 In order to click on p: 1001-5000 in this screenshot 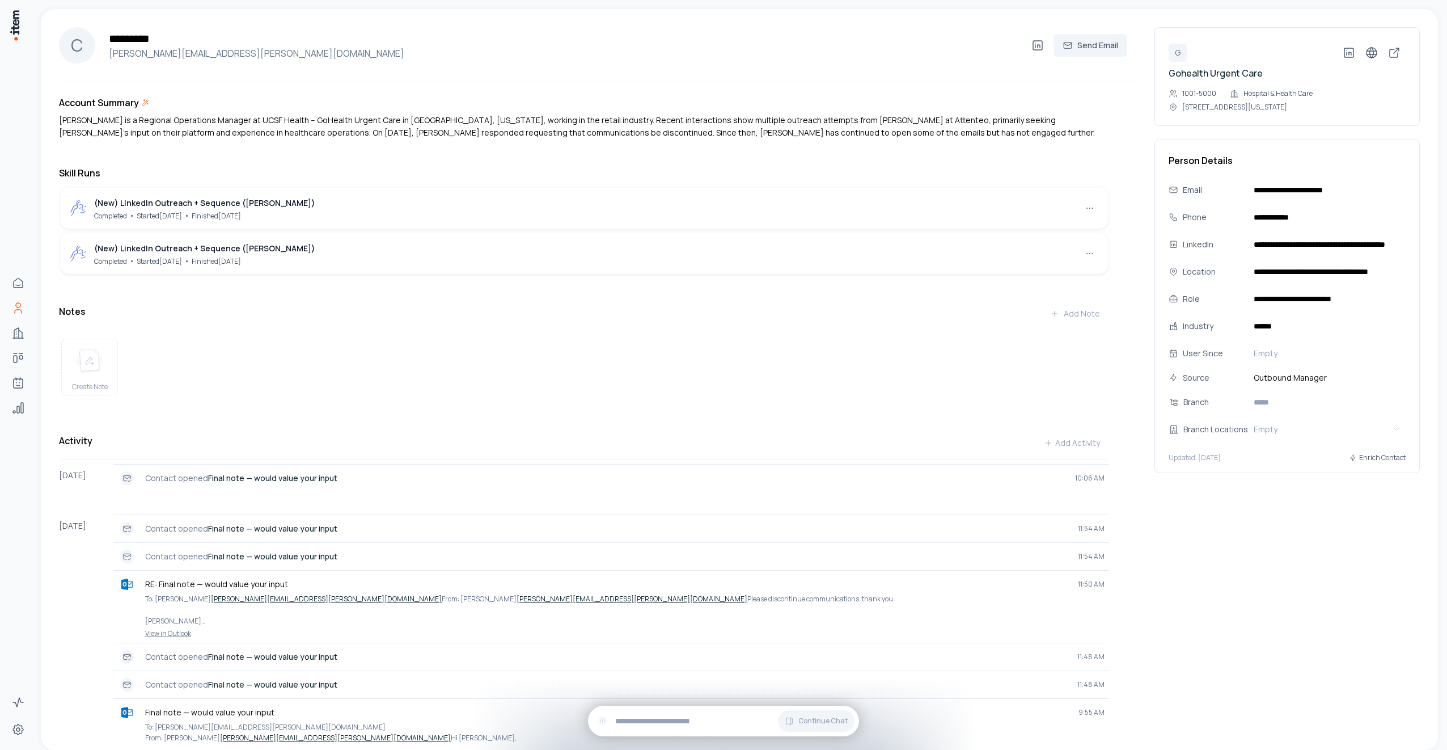, I will do `click(1200, 94)`.